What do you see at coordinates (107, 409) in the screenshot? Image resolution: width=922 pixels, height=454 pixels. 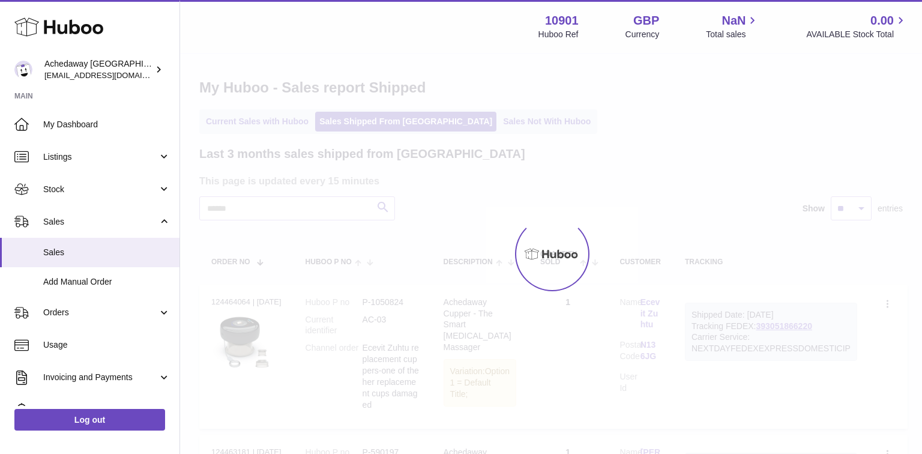 I see `span: Cases` at bounding box center [107, 409].